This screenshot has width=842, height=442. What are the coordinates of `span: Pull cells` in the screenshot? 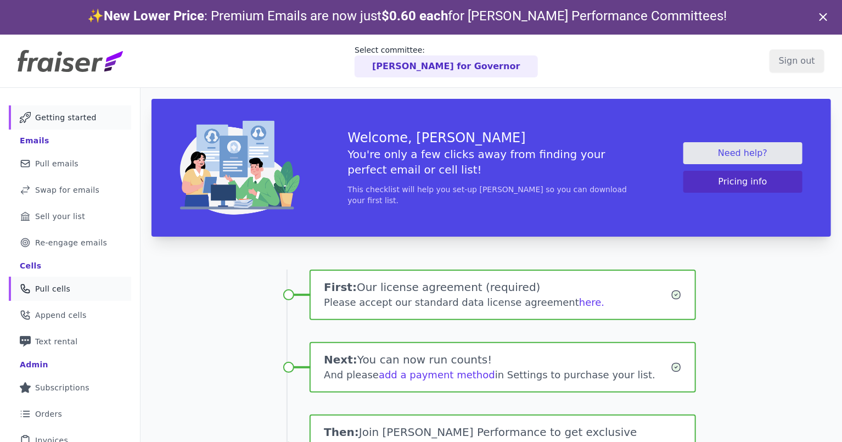 It's located at (53, 289).